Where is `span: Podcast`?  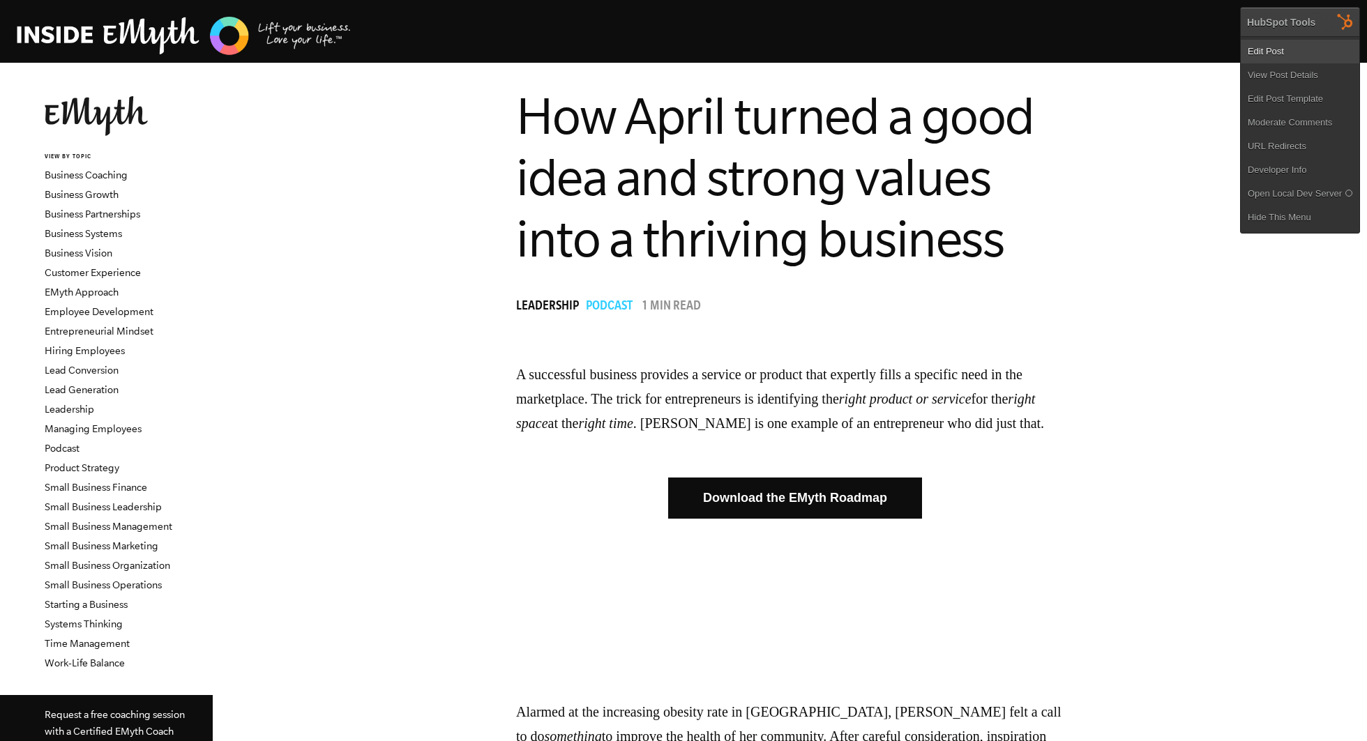
span: Podcast is located at coordinates (609, 308).